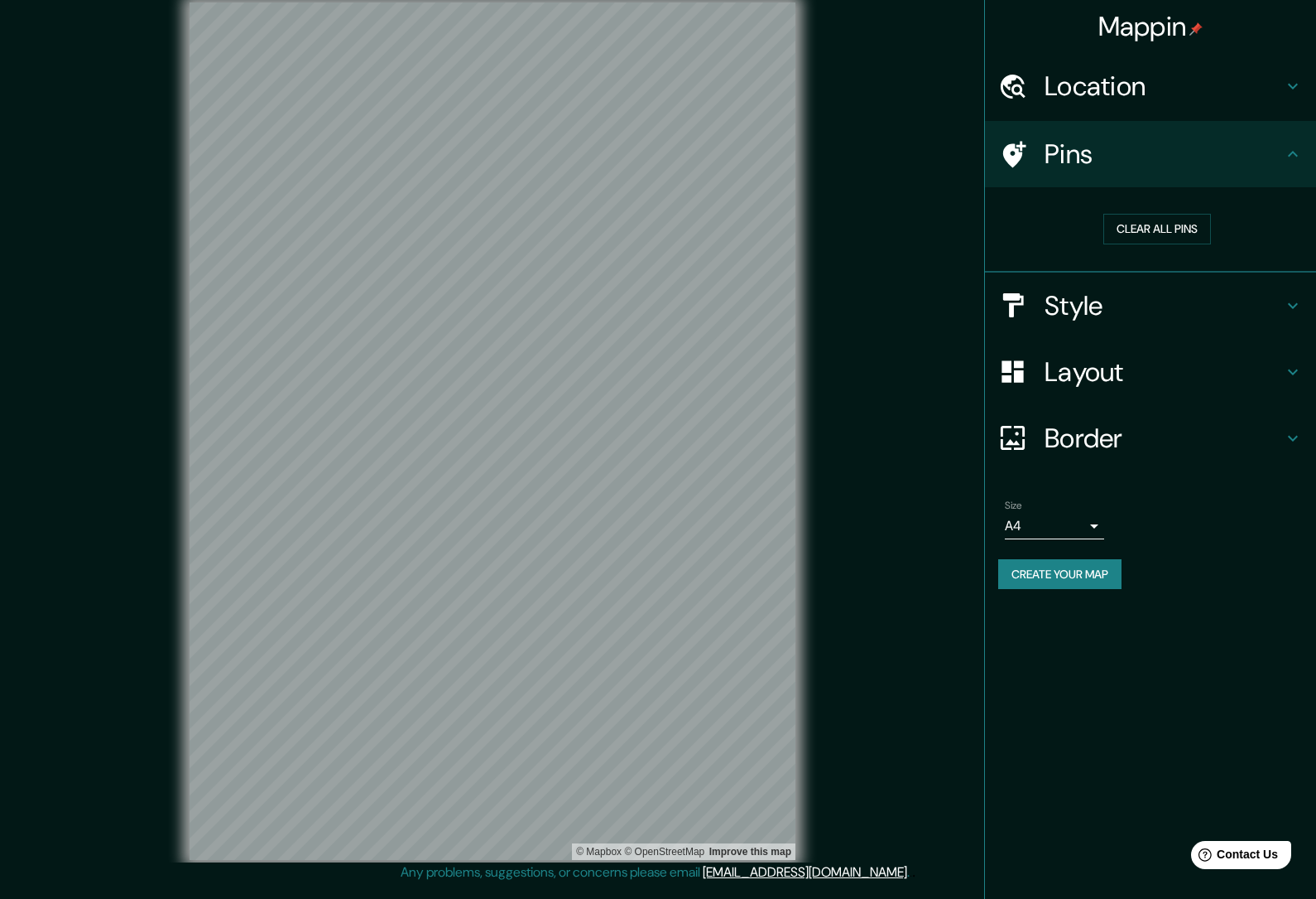 The height and width of the screenshot is (899, 1316). I want to click on h4: Mappin, so click(1151, 27).